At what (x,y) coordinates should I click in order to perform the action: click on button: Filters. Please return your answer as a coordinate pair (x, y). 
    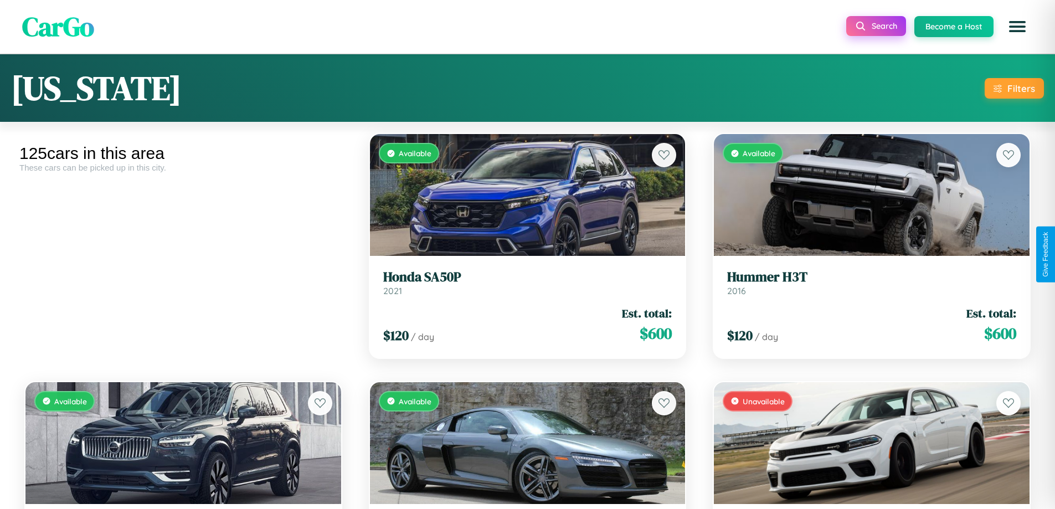
    Looking at the image, I should click on (1014, 88).